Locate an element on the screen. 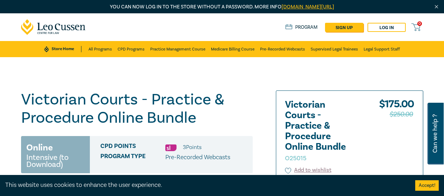  a: Log in is located at coordinates (386, 27).